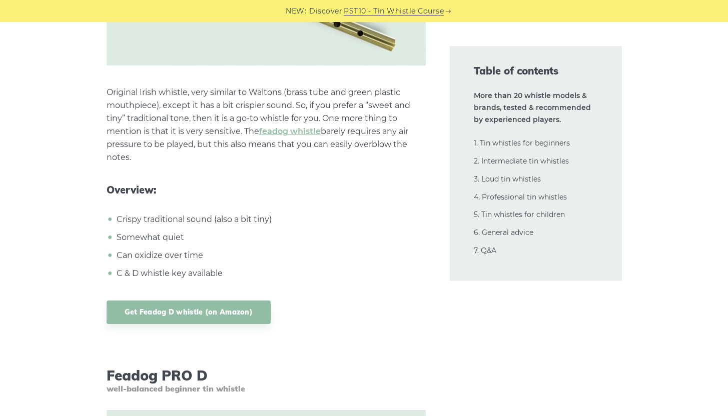 Image resolution: width=728 pixels, height=416 pixels. What do you see at coordinates (485, 251) in the screenshot?
I see `a: 7. Q&A` at bounding box center [485, 251].